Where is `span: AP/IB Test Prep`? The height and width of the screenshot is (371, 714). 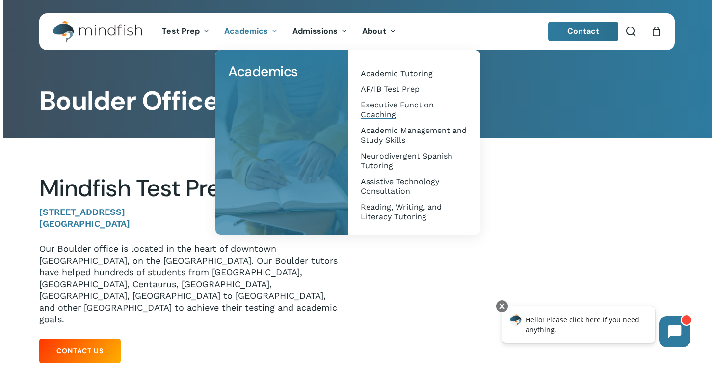
span: AP/IB Test Prep is located at coordinates (390, 89).